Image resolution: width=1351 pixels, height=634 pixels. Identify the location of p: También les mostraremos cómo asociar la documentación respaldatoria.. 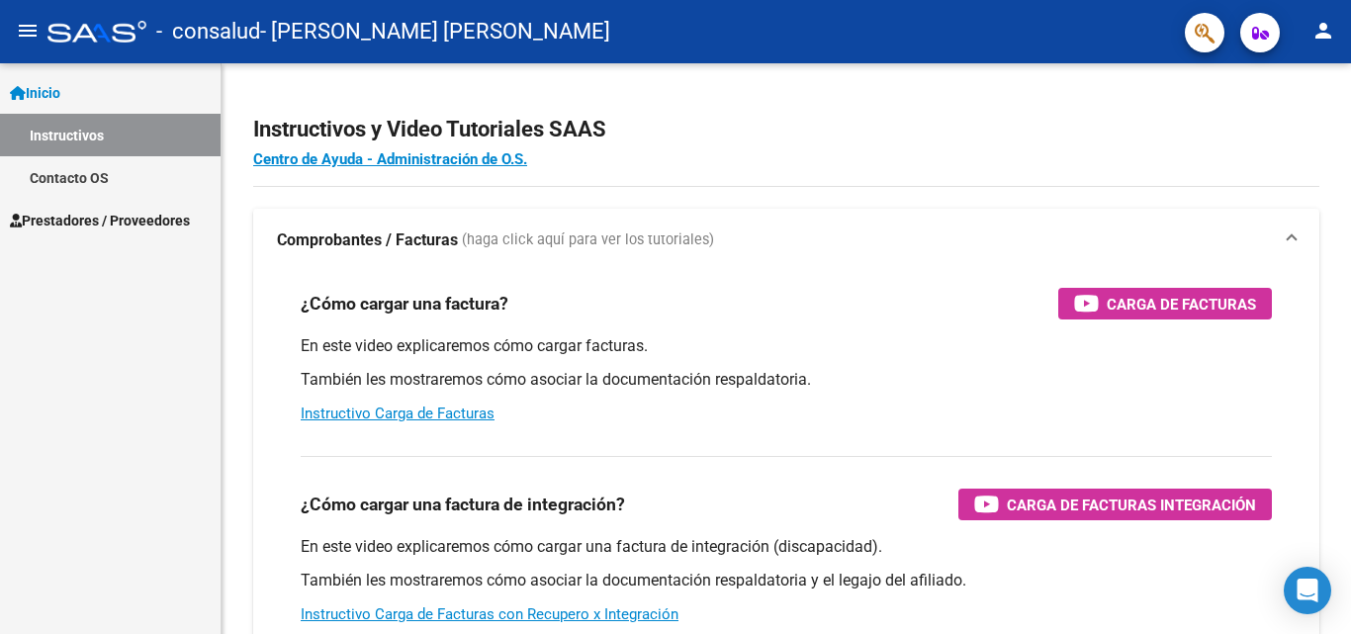
(786, 380).